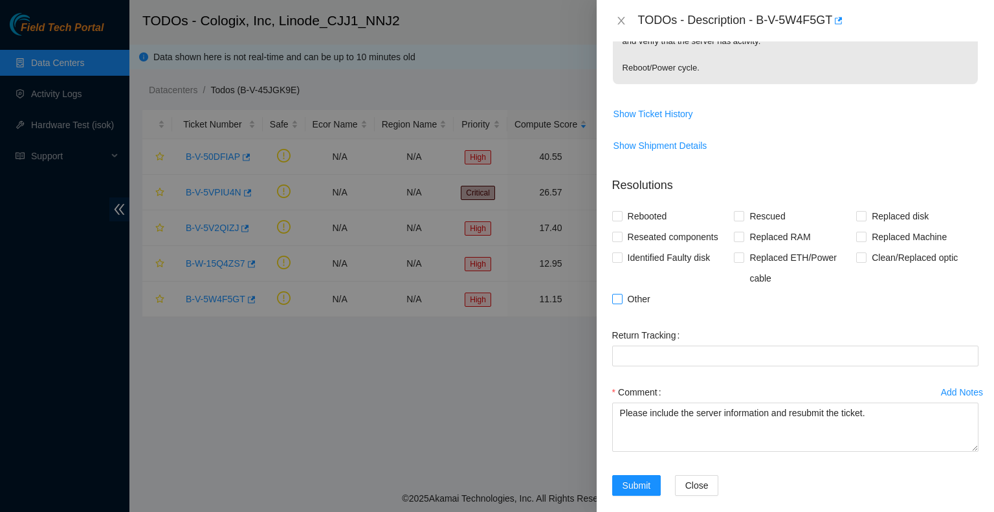 The image size is (994, 512). I want to click on button: Add Notes, so click(962, 392).